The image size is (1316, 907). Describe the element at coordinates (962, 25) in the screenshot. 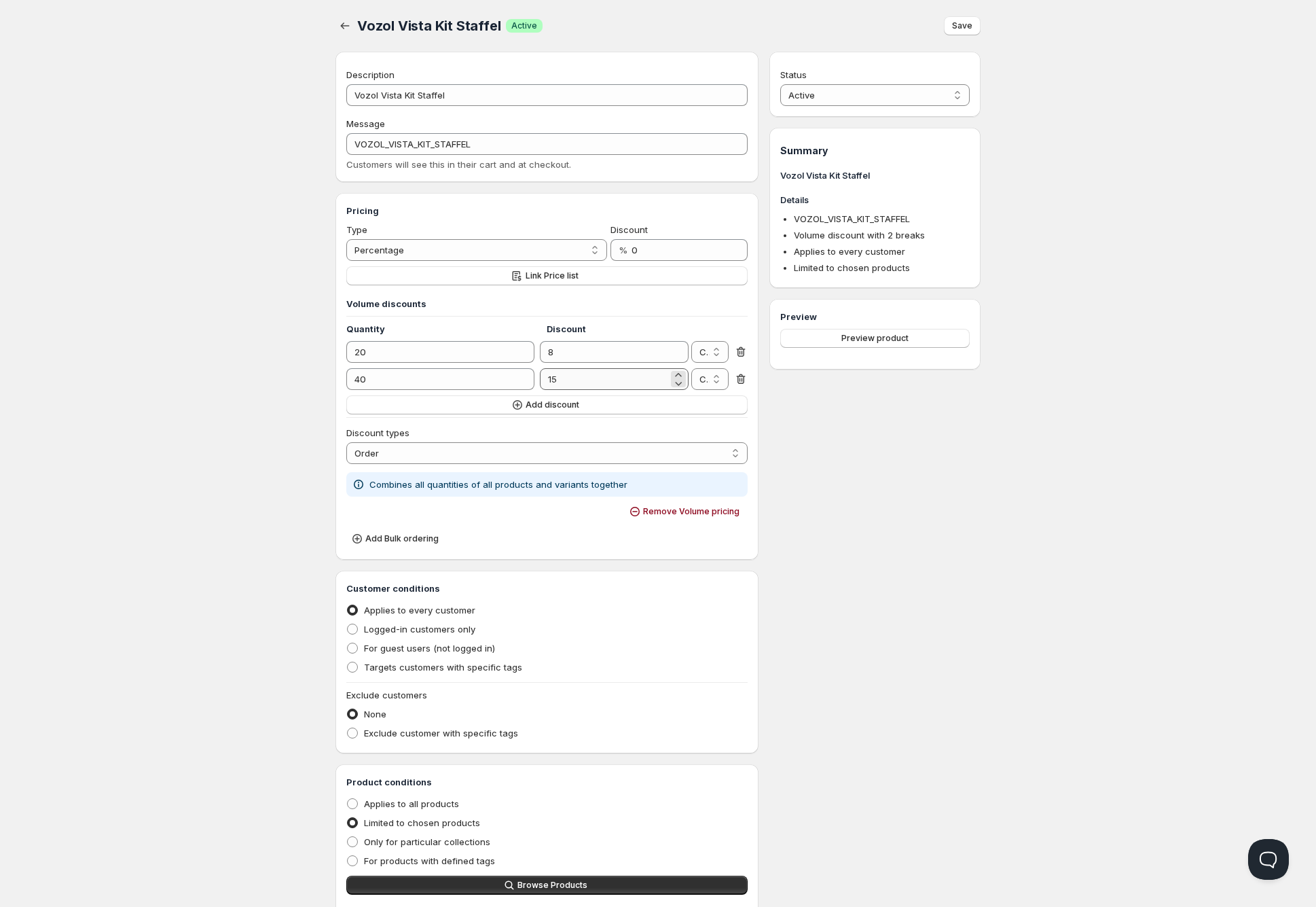

I see `span: Save` at that location.